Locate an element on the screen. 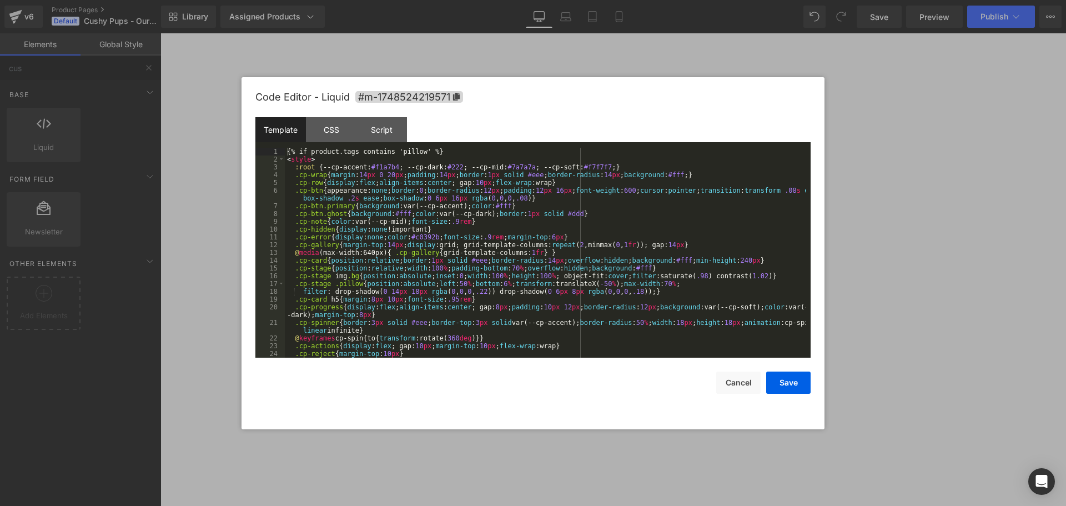 The height and width of the screenshot is (506, 1066). div: 24 is located at coordinates (270, 354).